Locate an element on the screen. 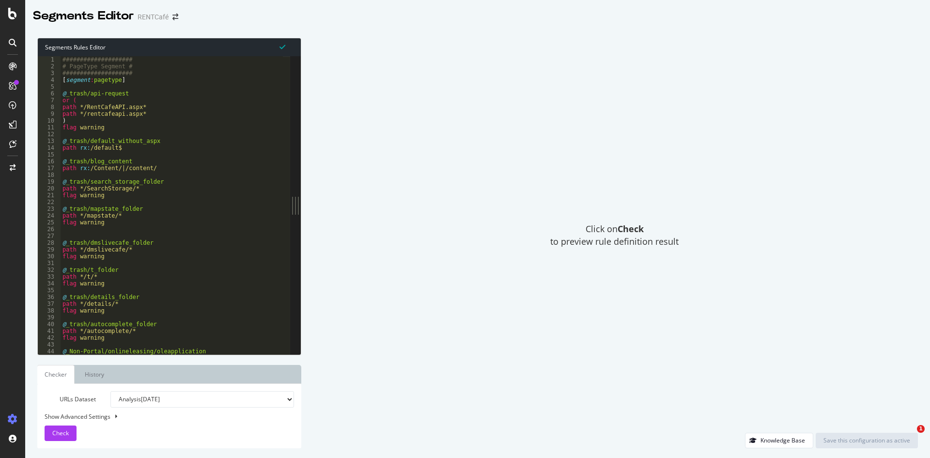 This screenshot has height=458, width=930. div: Show Advanced Settings is located at coordinates (162, 416).